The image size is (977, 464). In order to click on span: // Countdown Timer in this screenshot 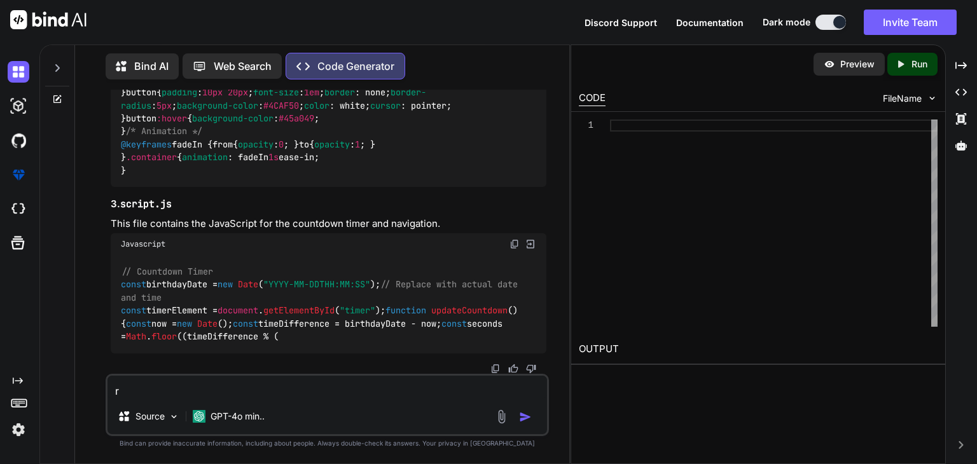, I will do `click(167, 272)`.